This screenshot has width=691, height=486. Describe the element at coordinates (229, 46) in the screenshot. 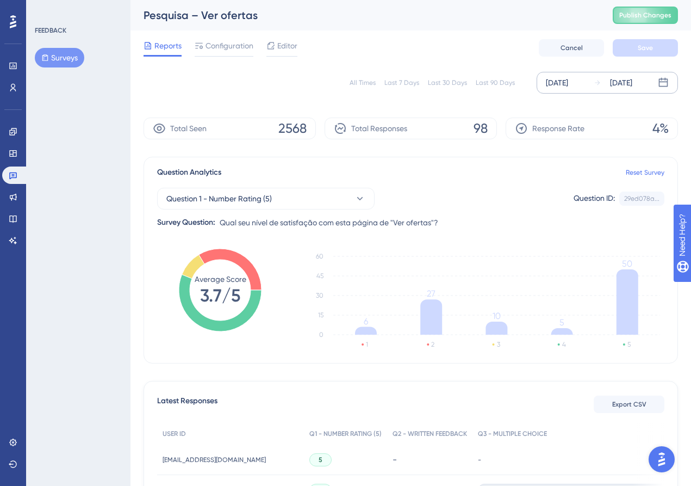

I see `span: Configuration` at that location.